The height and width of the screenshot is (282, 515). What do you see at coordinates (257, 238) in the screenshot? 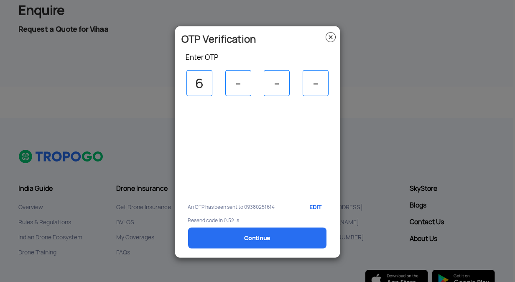
I see `a: Continue` at bounding box center [257, 238].